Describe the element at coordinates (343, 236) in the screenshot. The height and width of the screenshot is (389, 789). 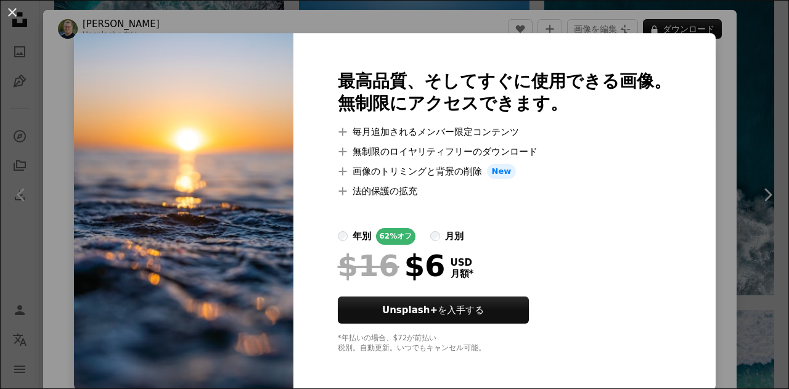
I see `input: 年別62%オフ` at that location.